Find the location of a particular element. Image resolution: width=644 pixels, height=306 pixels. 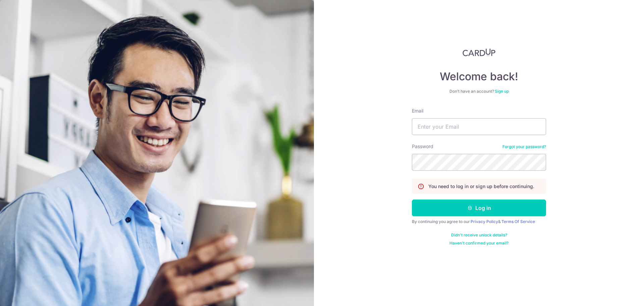

label: Password is located at coordinates (423, 146).